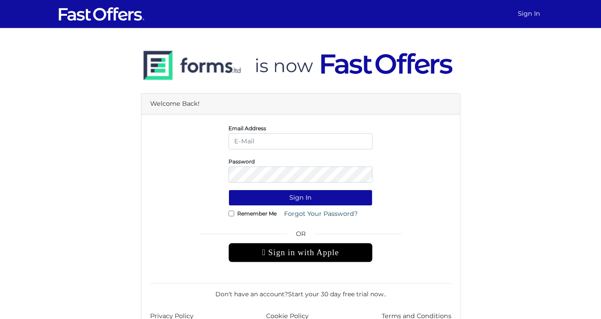 The height and width of the screenshot is (319, 601). What do you see at coordinates (528, 14) in the screenshot?
I see `a: Sign In` at bounding box center [528, 14].